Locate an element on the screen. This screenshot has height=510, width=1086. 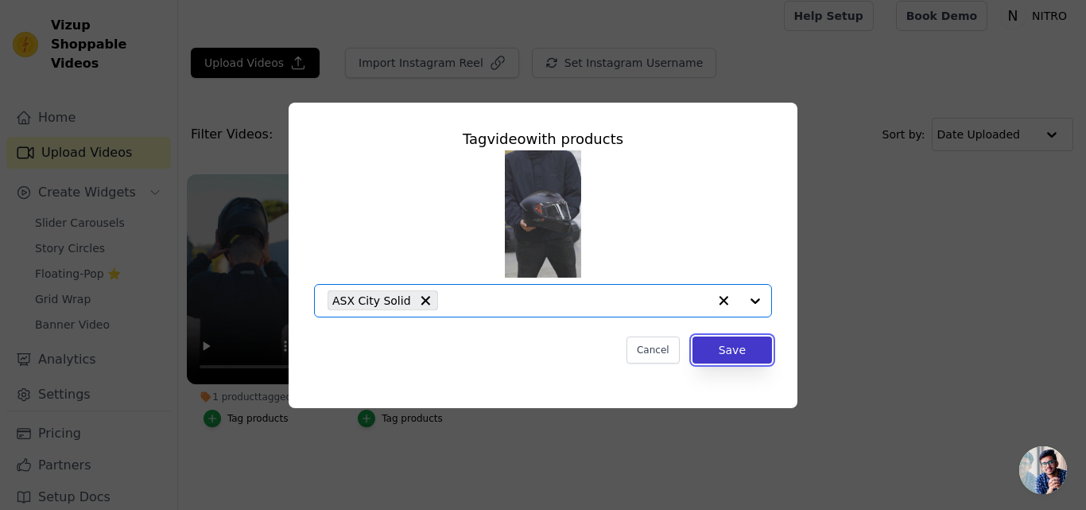
button: Cancel is located at coordinates (653, 350).